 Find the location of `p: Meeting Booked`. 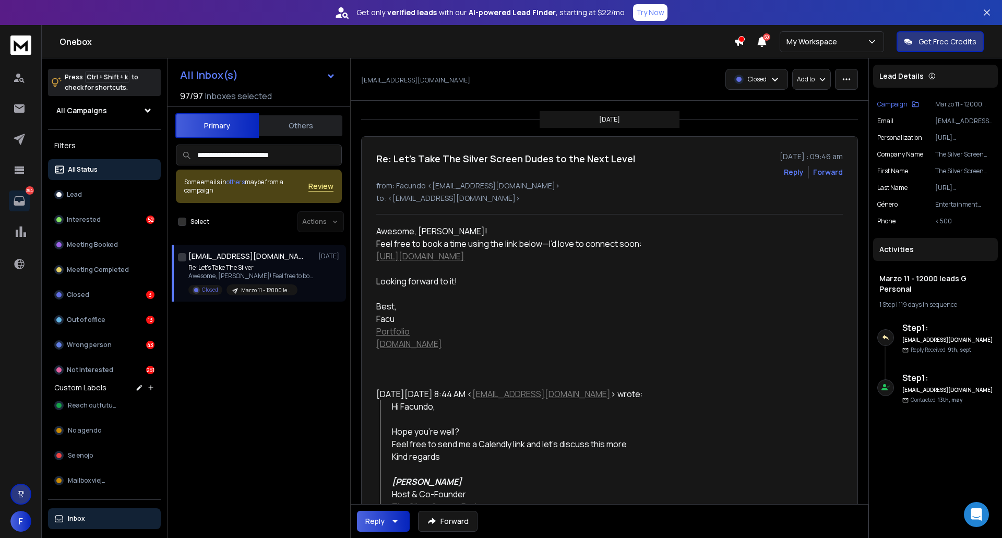

p: Meeting Booked is located at coordinates (92, 245).